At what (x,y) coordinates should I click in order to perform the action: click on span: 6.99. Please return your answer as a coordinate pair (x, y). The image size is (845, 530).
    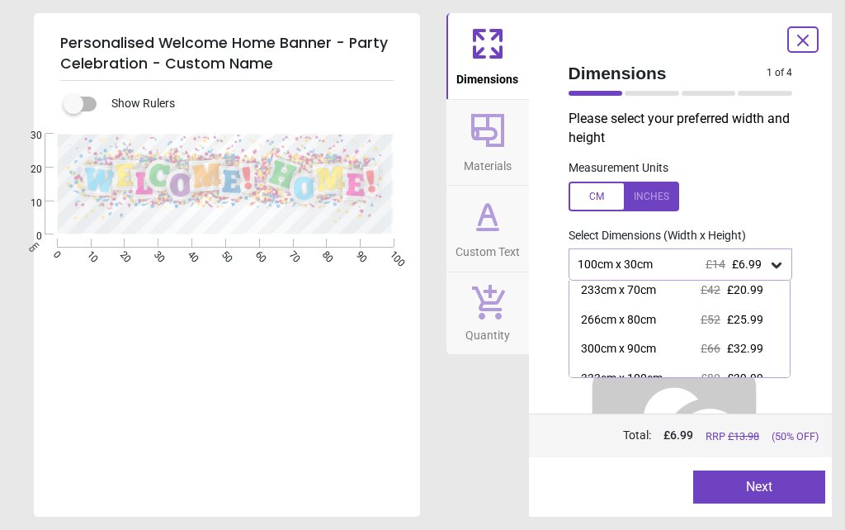
    Looking at the image, I should click on (682, 435).